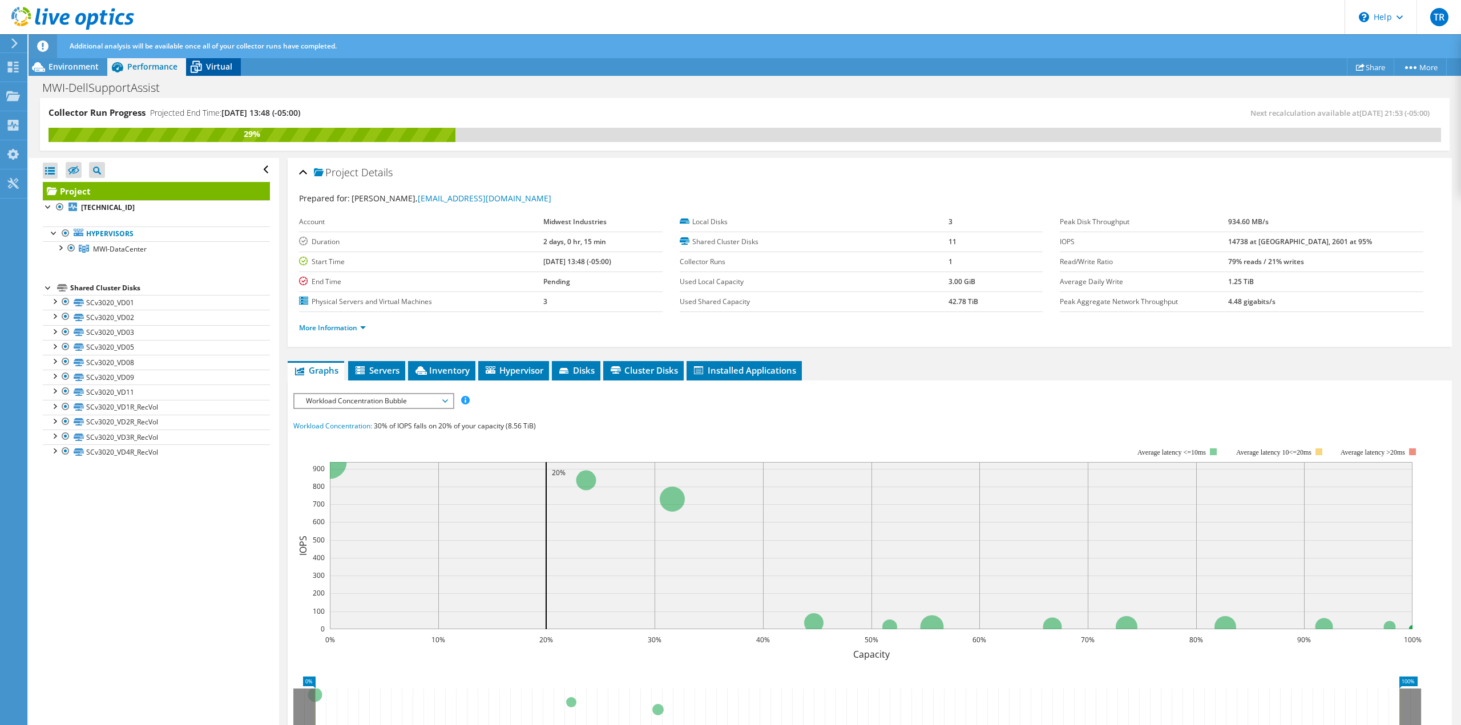 The height and width of the screenshot is (725, 1461). Describe the element at coordinates (420, 282) in the screenshot. I see `label: End Time` at that location.